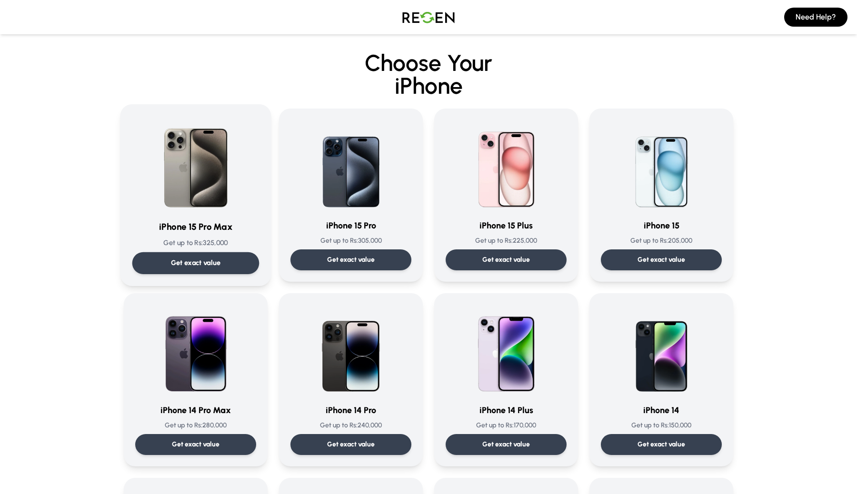 This screenshot has height=494, width=857. I want to click on img: iPhone 15 Pro, so click(351, 166).